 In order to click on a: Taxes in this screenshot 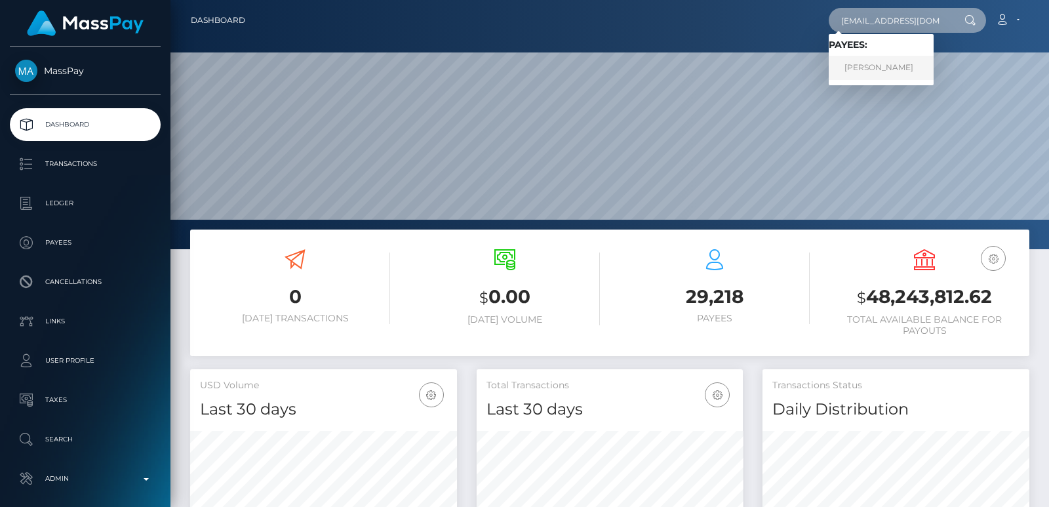, I will do `click(85, 400)`.